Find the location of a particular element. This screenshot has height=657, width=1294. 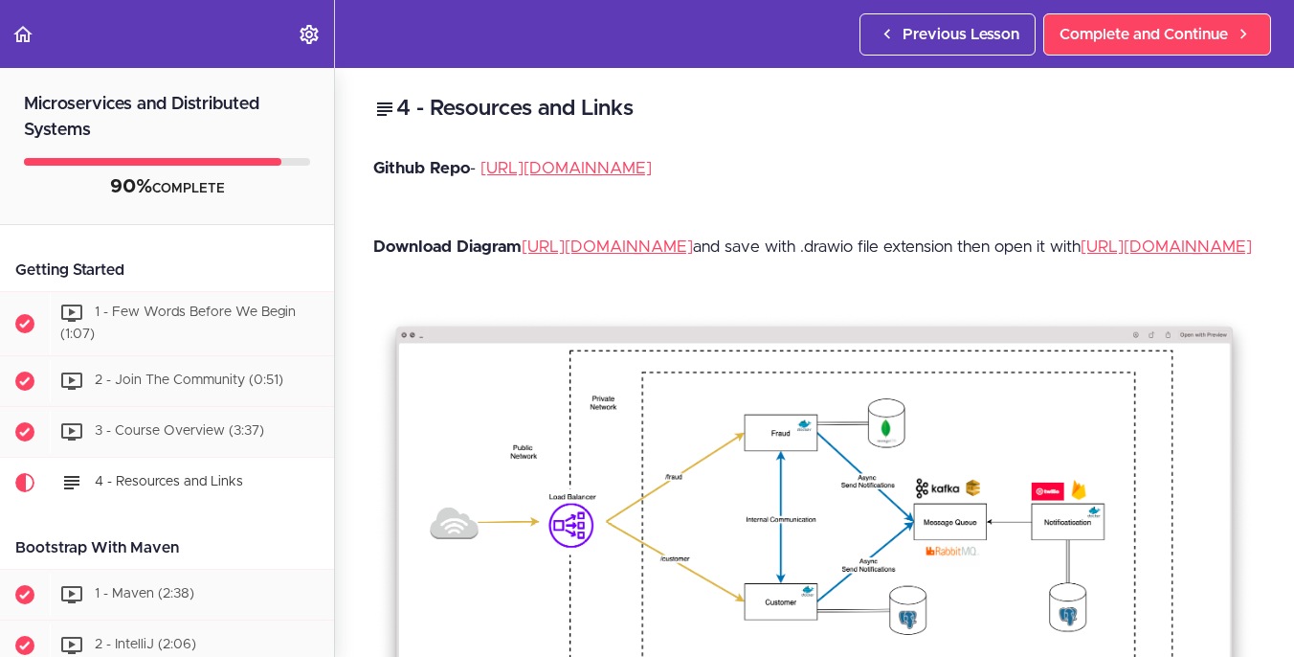

h2: 4 - Resources and Links is located at coordinates (815, 109).